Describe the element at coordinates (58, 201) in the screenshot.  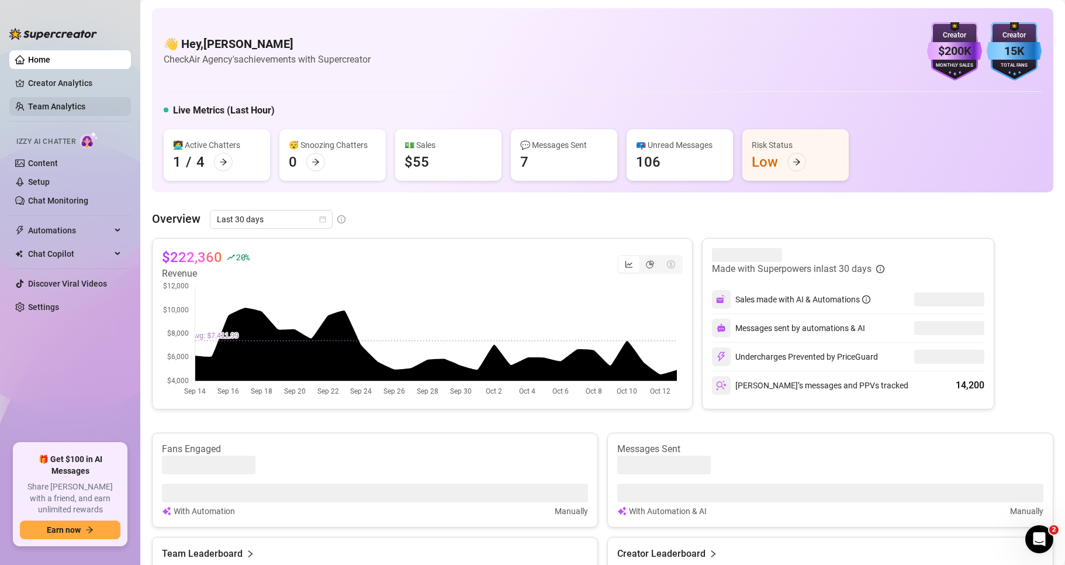
I see `a: Chat Monitoring` at that location.